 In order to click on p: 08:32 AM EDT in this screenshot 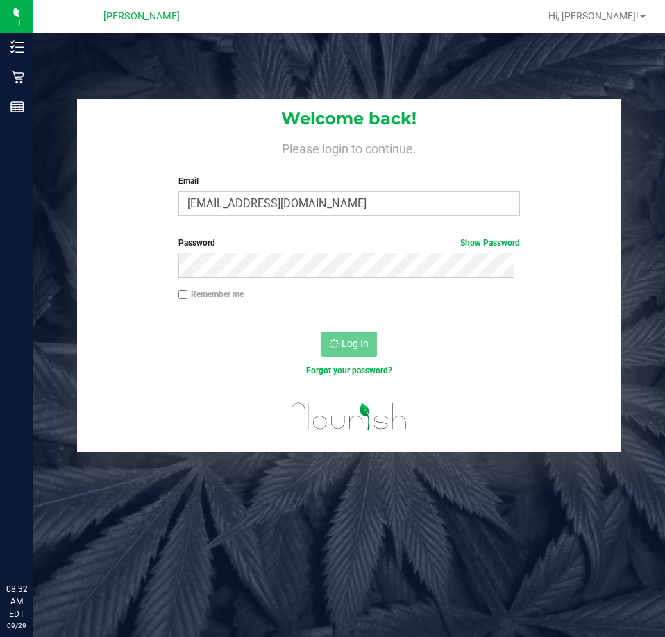, I will do `click(17, 602)`.